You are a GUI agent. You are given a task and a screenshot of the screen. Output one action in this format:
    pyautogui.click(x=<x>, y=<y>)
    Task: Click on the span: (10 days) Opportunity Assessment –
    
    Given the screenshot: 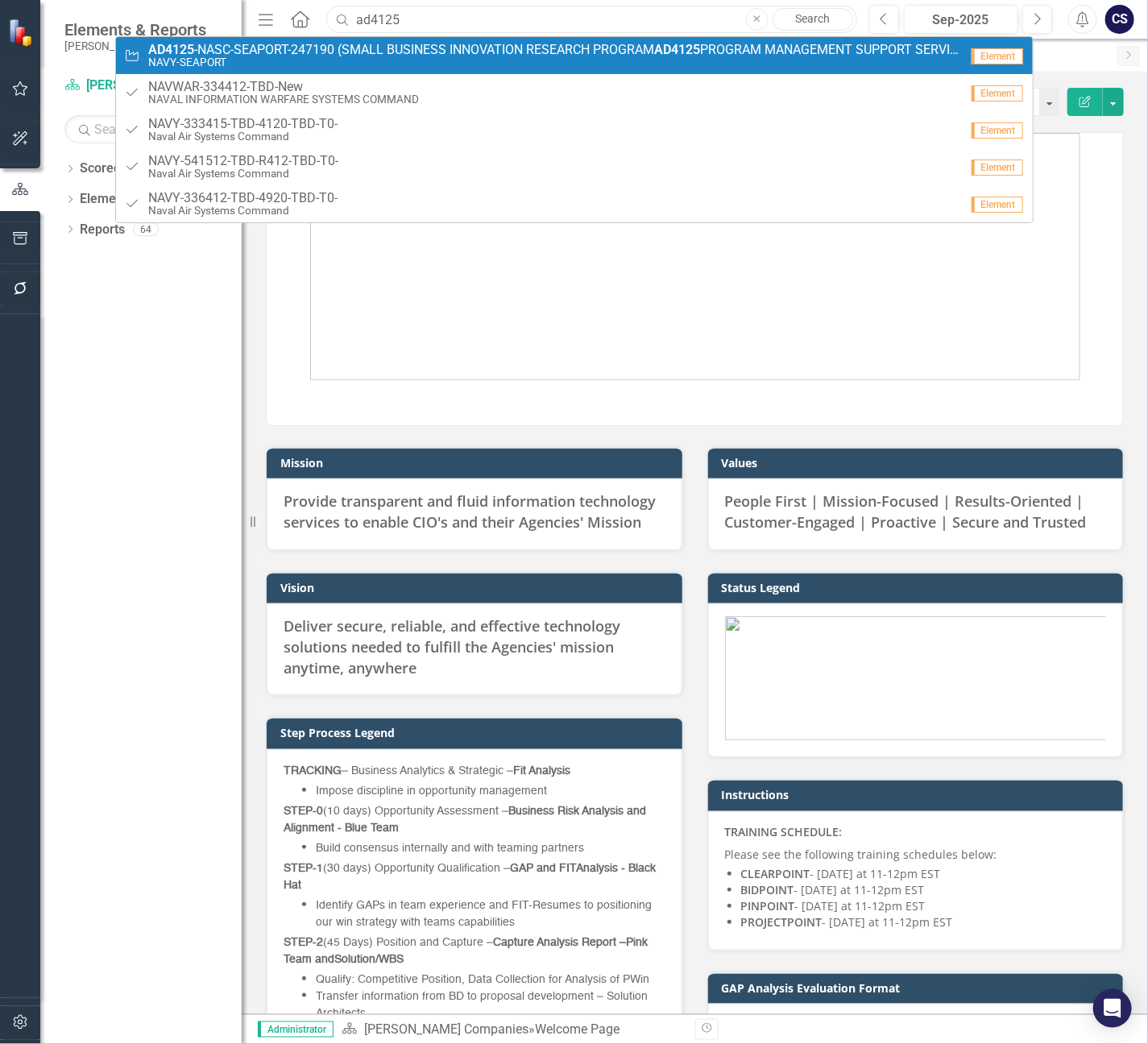 What is the action you would take?
    pyautogui.click(x=465, y=819)
    